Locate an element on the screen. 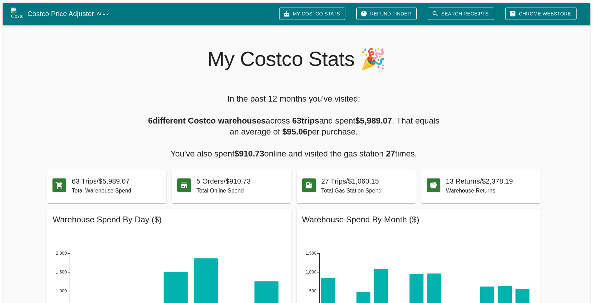  p: Warehouse Returns is located at coordinates (491, 191).